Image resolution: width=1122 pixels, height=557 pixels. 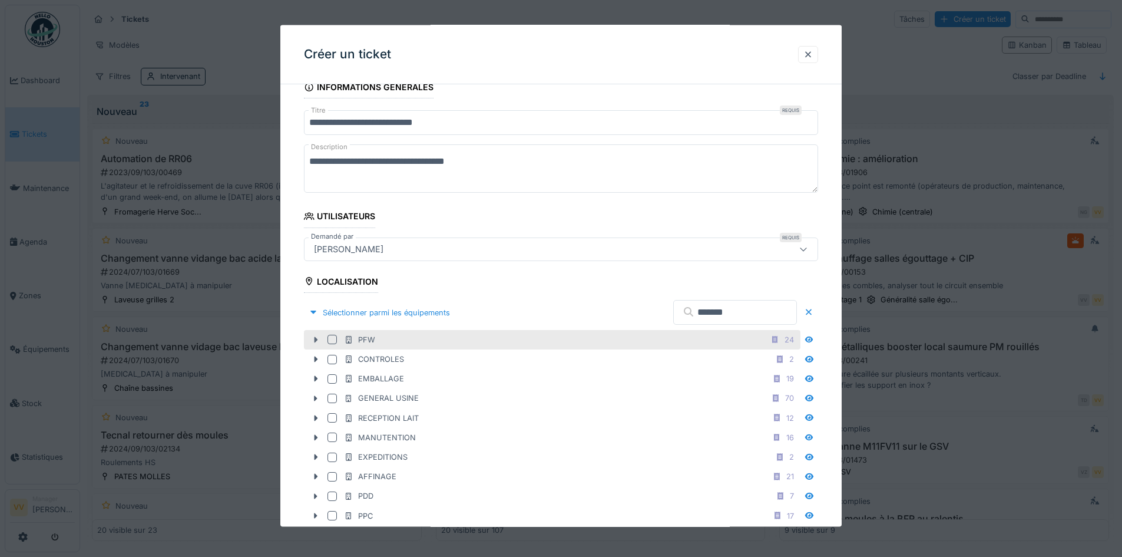 What do you see at coordinates (792, 495) in the screenshot?
I see `div: 7` at bounding box center [792, 495].